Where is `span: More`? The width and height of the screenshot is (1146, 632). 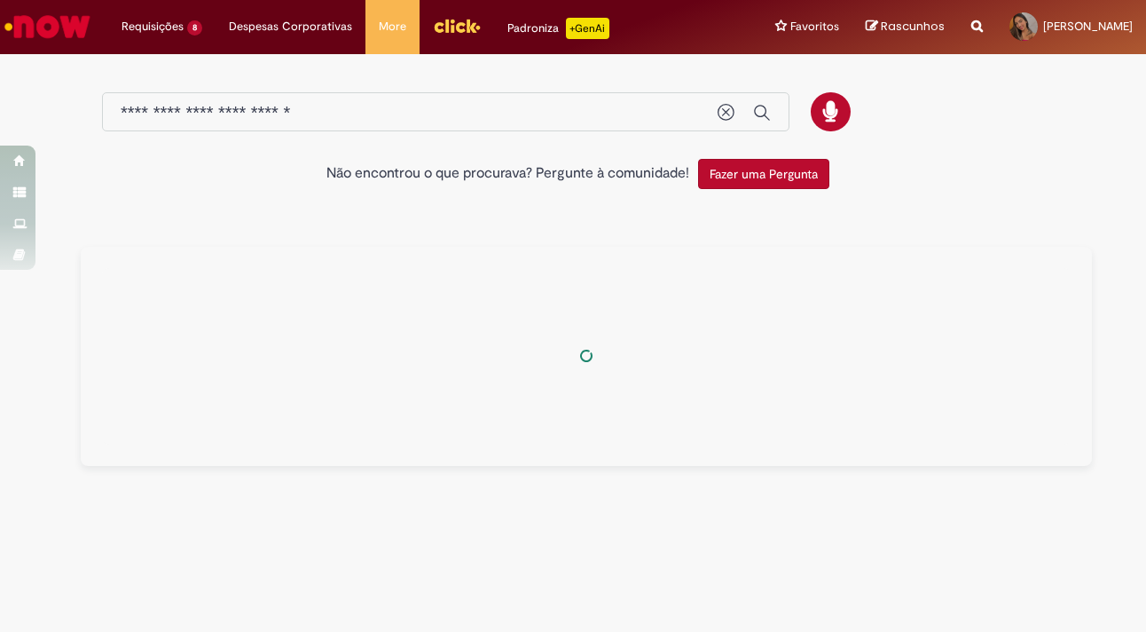
span: More is located at coordinates (392, 27).